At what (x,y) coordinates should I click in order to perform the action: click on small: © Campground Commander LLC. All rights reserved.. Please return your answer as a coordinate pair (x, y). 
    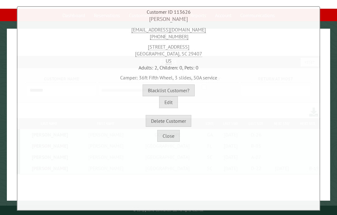
    Looking at the image, I should click on (168, 210).